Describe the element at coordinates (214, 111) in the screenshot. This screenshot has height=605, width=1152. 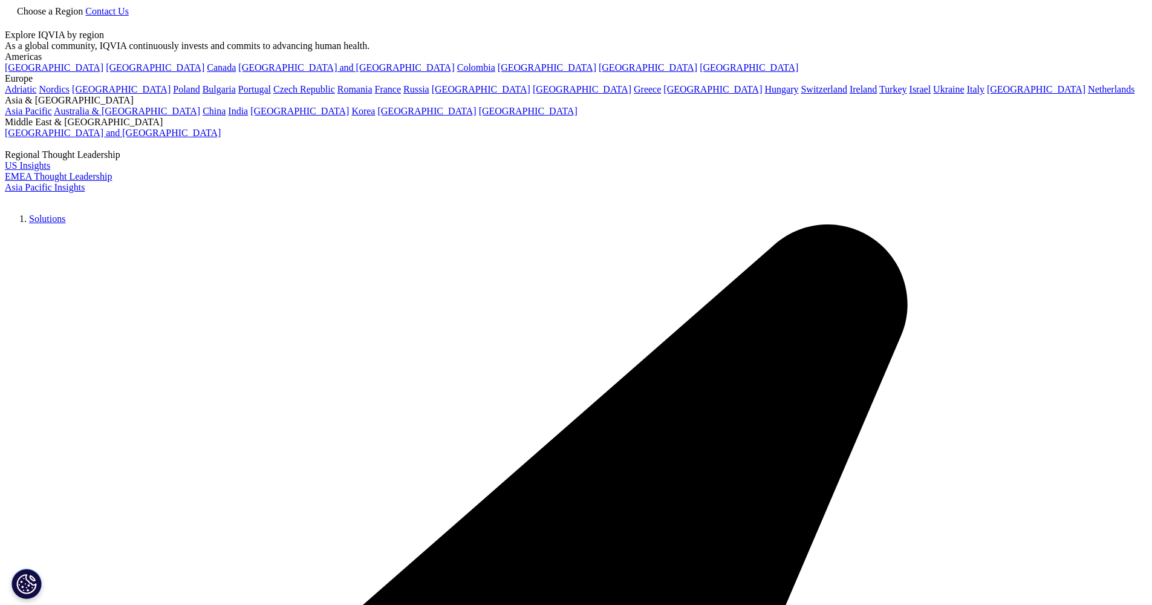
I see `a: China` at that location.